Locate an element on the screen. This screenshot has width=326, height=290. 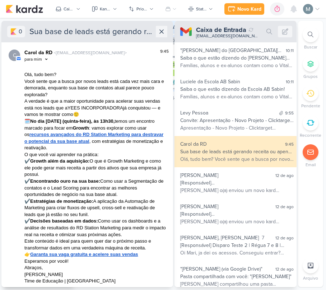
div: Esperamos por você! is located at coordinates (96, 261).